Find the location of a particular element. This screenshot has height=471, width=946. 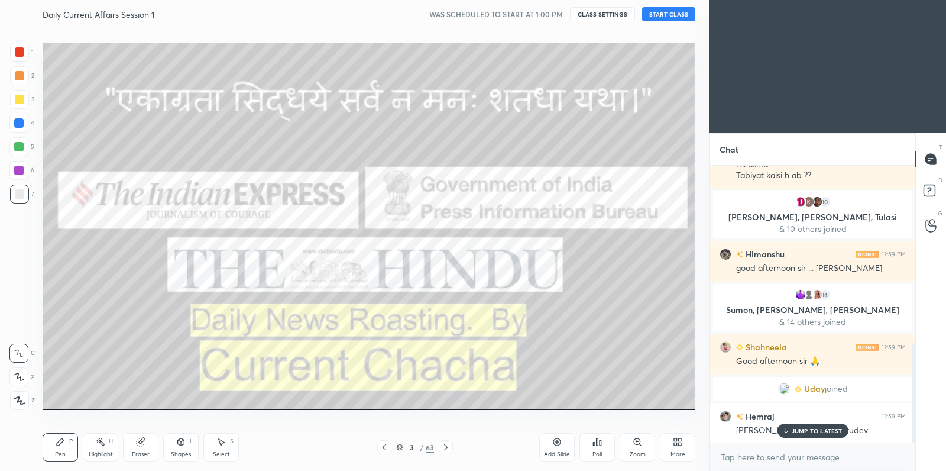

div: L is located at coordinates (192, 441).